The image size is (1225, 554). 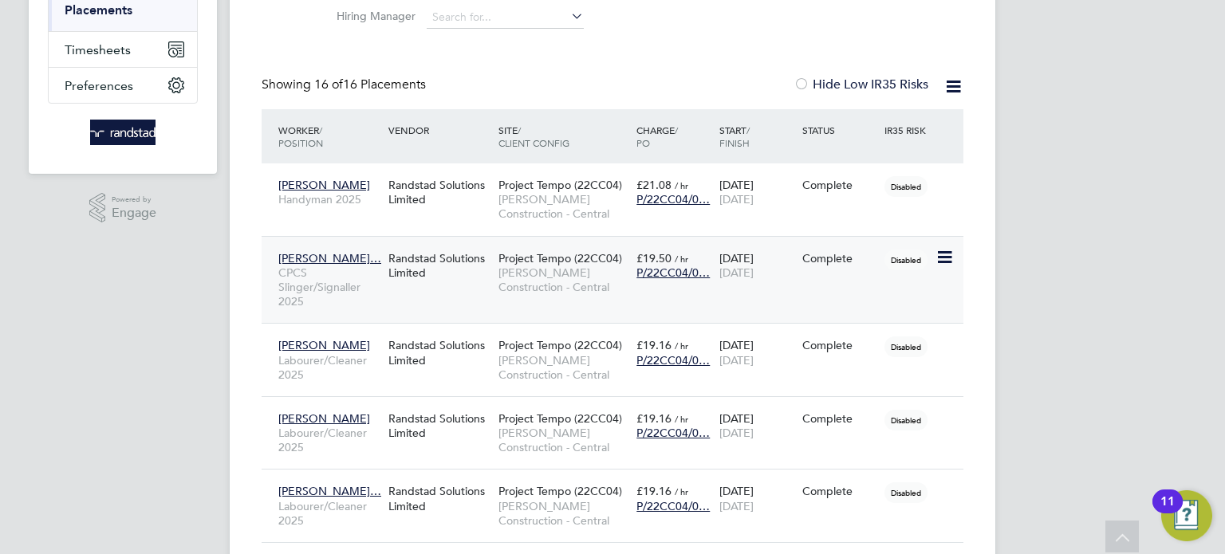 What do you see at coordinates (1167, 512) in the screenshot?
I see `div: 11` at bounding box center [1167, 512].